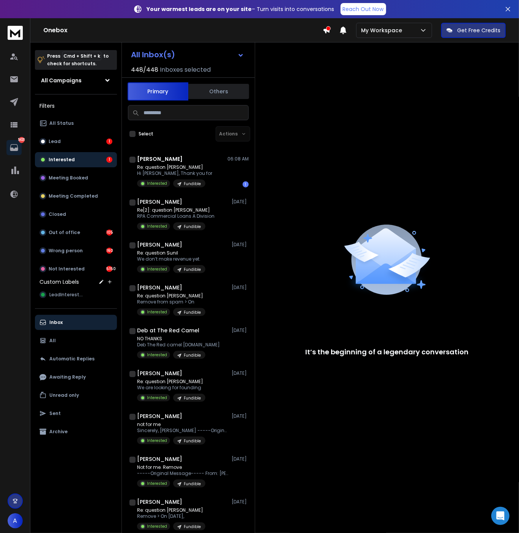  What do you see at coordinates (58, 432) in the screenshot?
I see `p: Archive` at bounding box center [58, 432].